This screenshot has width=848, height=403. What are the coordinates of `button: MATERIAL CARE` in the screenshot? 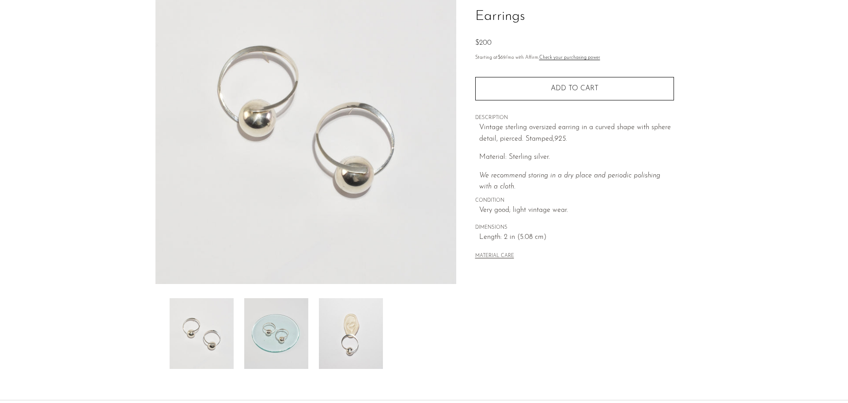 It's located at (495, 256).